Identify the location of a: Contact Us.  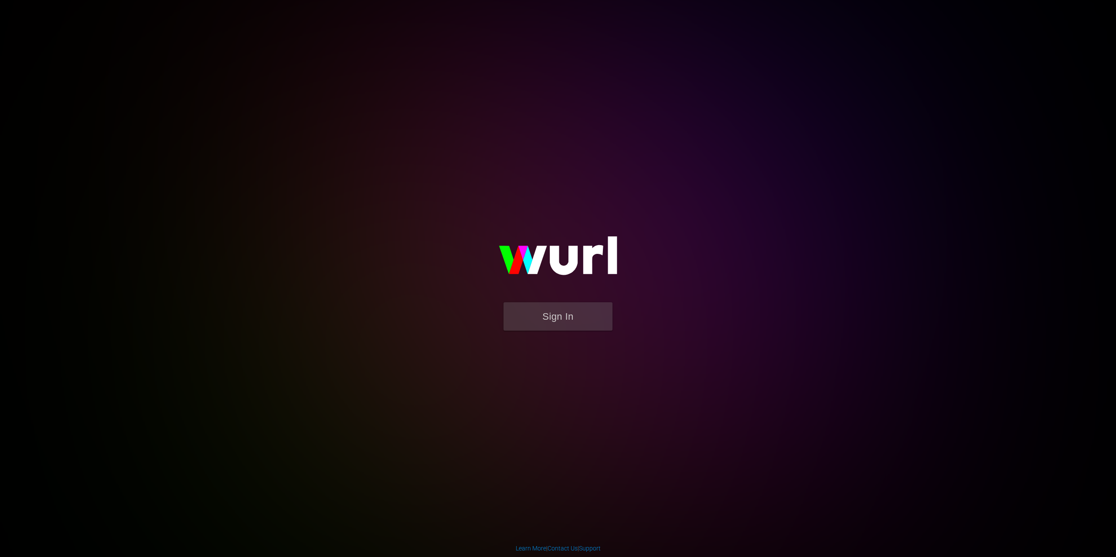
(562, 548).